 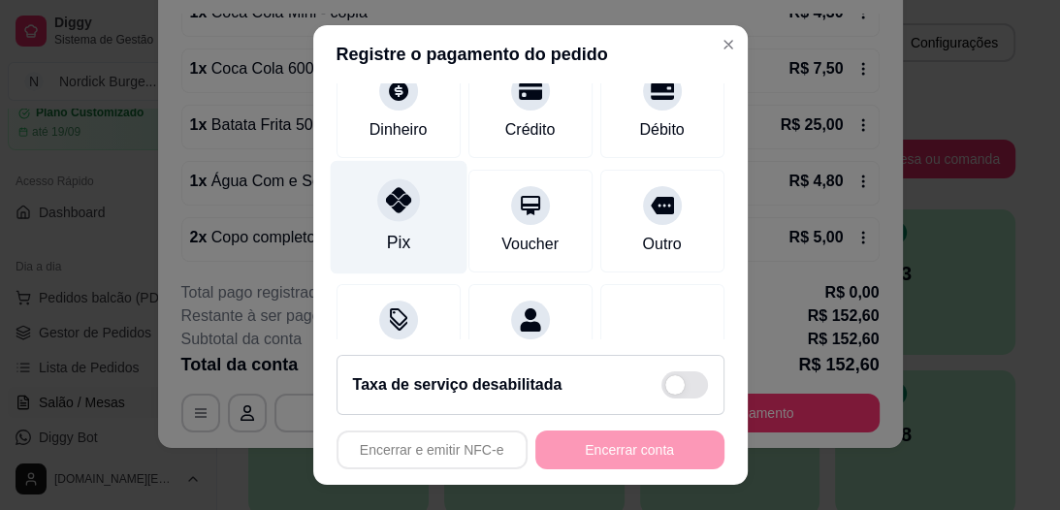 What do you see at coordinates (661, 244) in the screenshot?
I see `div: Outro` at bounding box center [661, 244].